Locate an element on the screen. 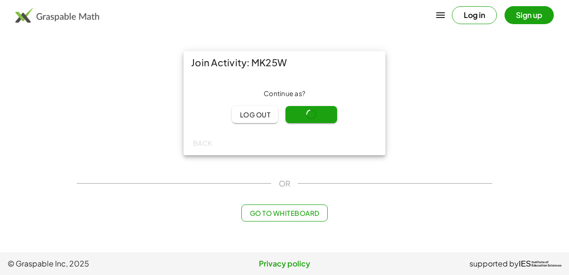 The height and width of the screenshot is (275, 569). button: Sign up is located at coordinates (529, 15).